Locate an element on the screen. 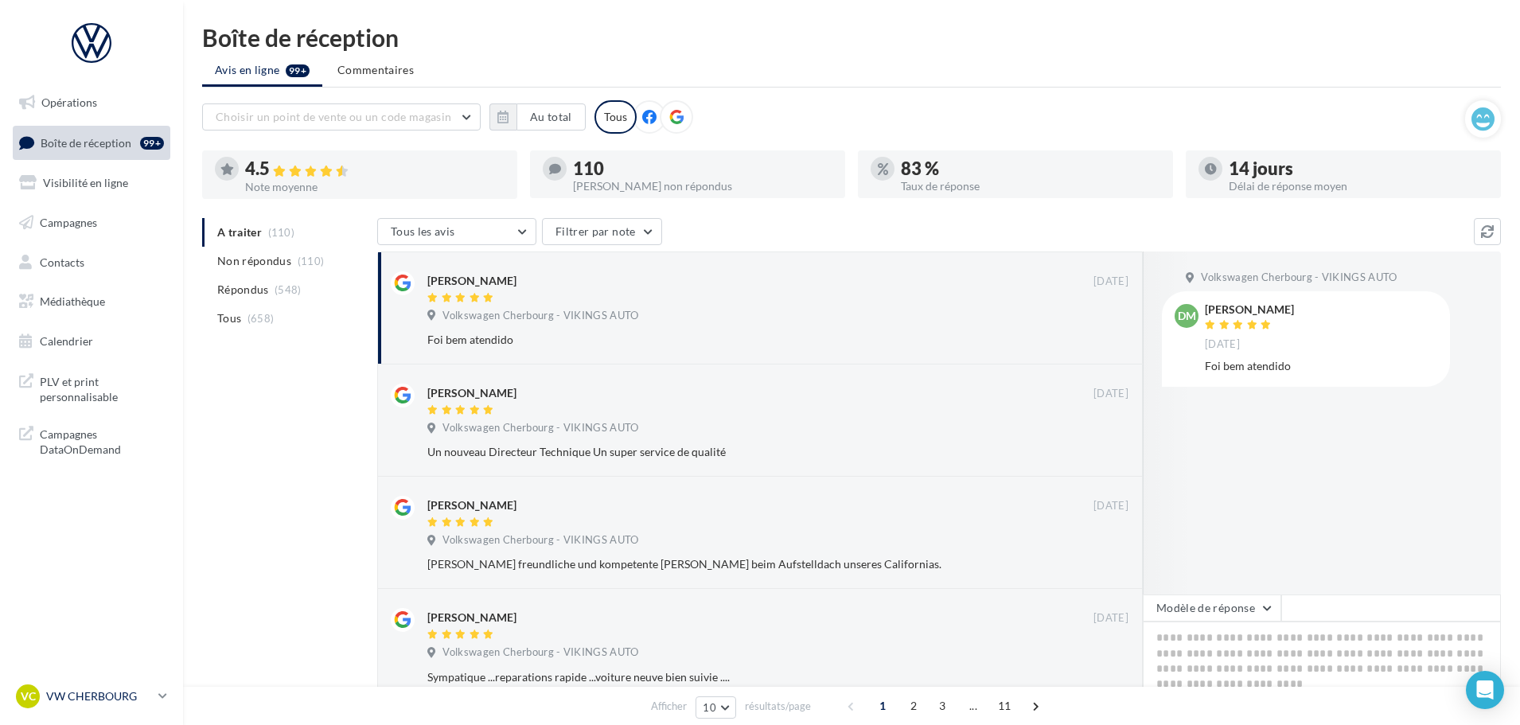 Image resolution: width=1520 pixels, height=725 pixels. span: Commentaires is located at coordinates (376, 70).